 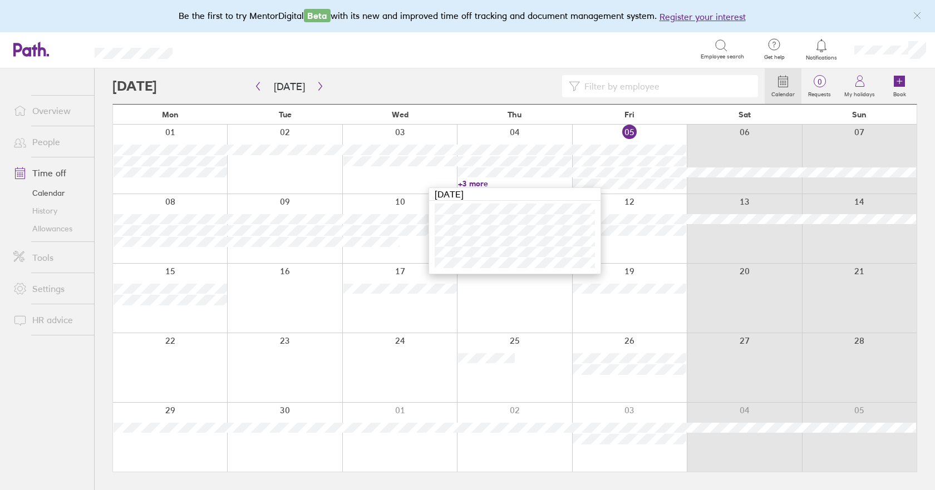 What do you see at coordinates (859, 93) in the screenshot?
I see `label: My holidays` at bounding box center [859, 93].